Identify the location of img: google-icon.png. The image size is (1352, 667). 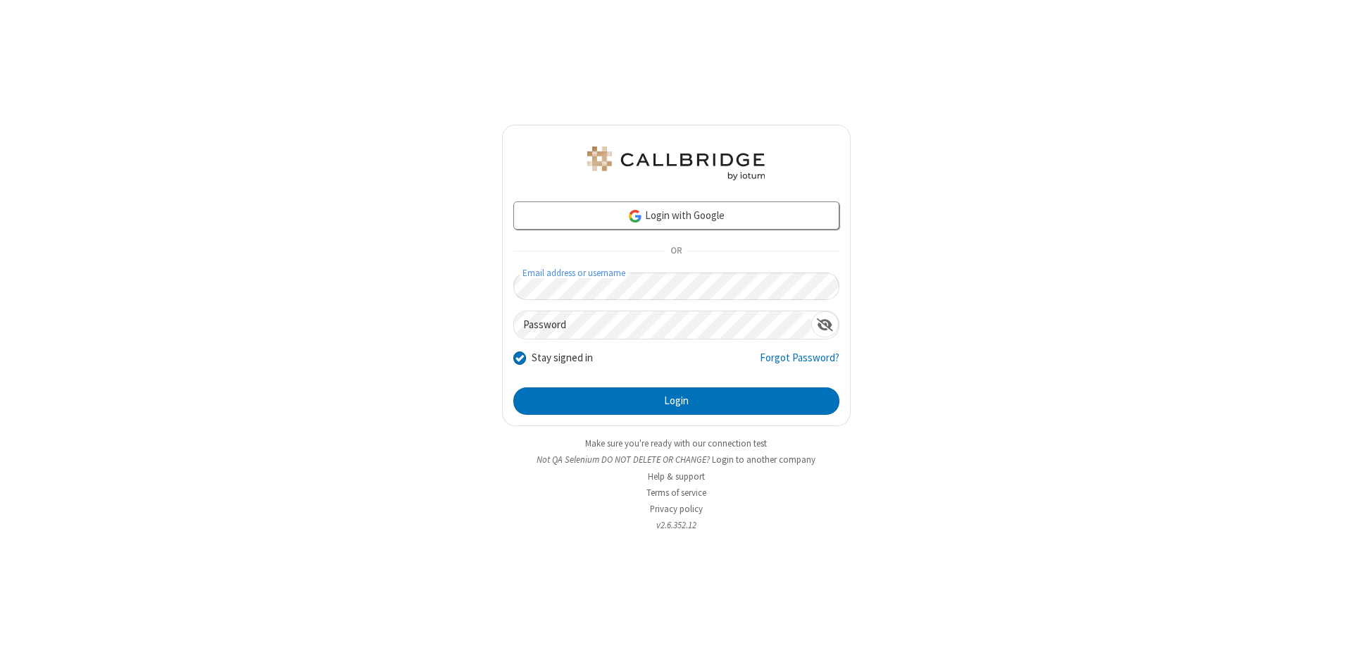
(635, 216).